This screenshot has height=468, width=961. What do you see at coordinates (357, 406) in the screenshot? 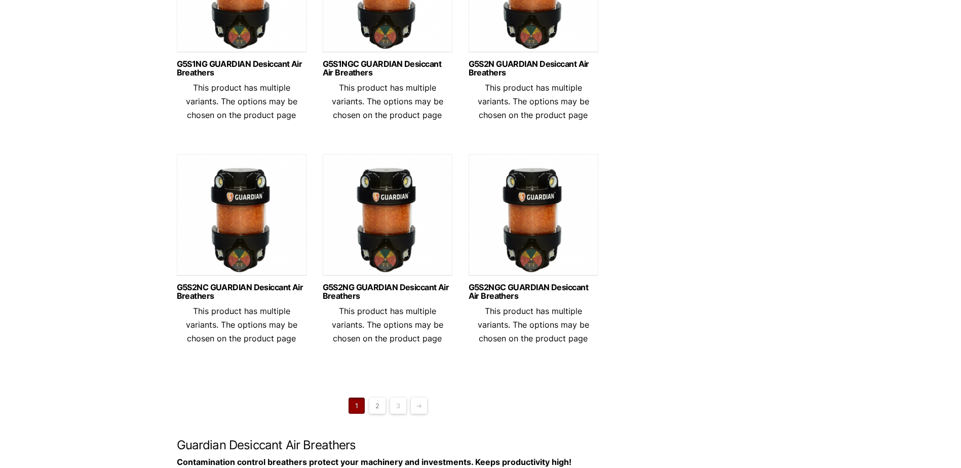
I see `span: Page 1` at bounding box center [357, 406].